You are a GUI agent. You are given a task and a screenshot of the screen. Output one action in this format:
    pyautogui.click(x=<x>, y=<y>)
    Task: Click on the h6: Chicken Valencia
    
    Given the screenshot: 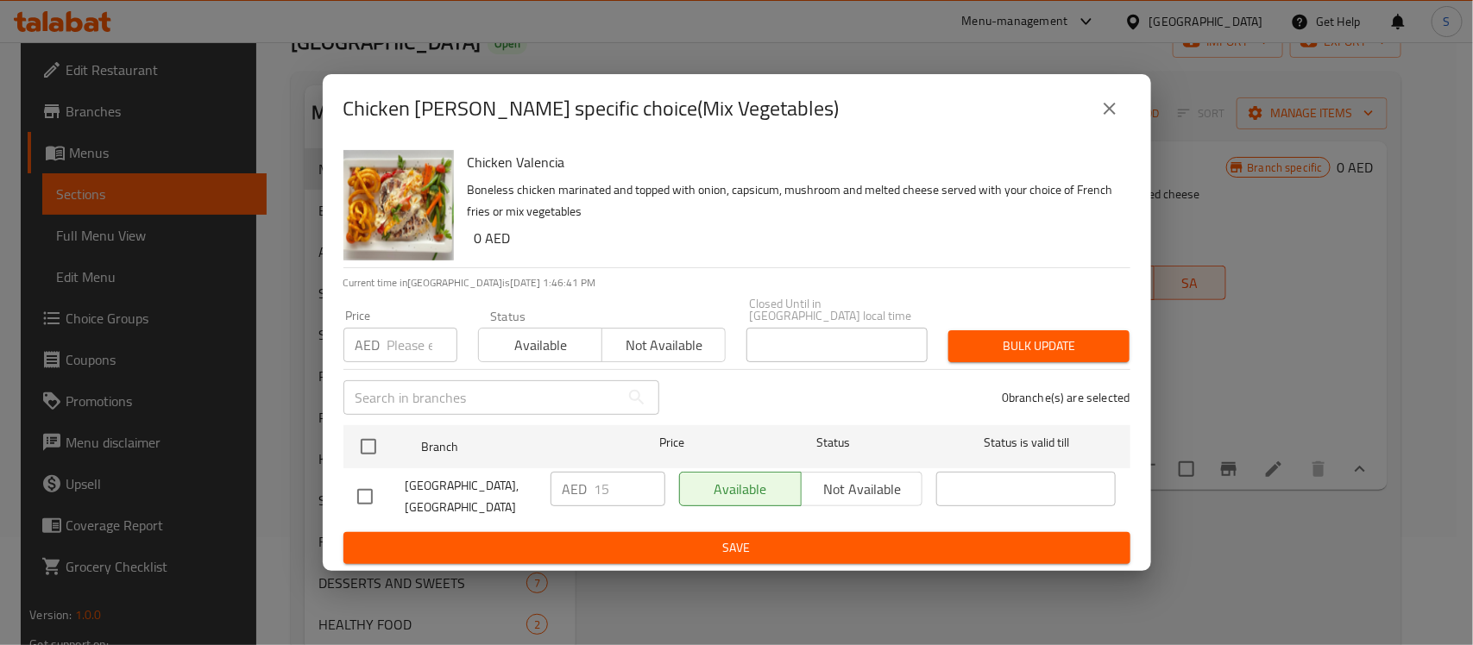 What is the action you would take?
    pyautogui.click(x=792, y=162)
    